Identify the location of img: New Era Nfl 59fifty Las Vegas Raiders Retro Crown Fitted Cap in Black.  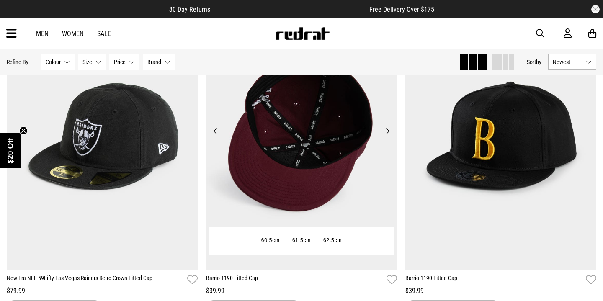
(102, 136).